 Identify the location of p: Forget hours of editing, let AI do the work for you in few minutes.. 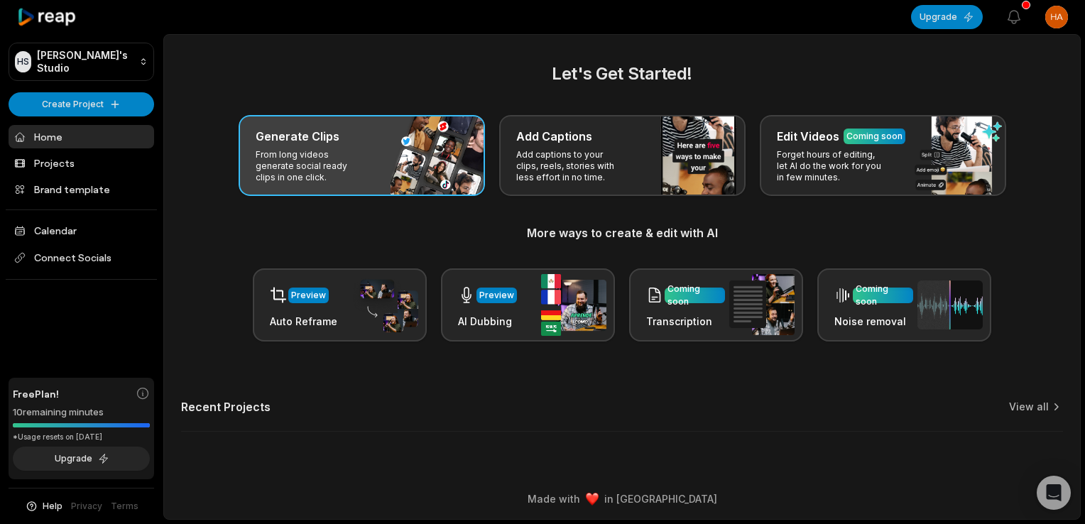
(831, 166).